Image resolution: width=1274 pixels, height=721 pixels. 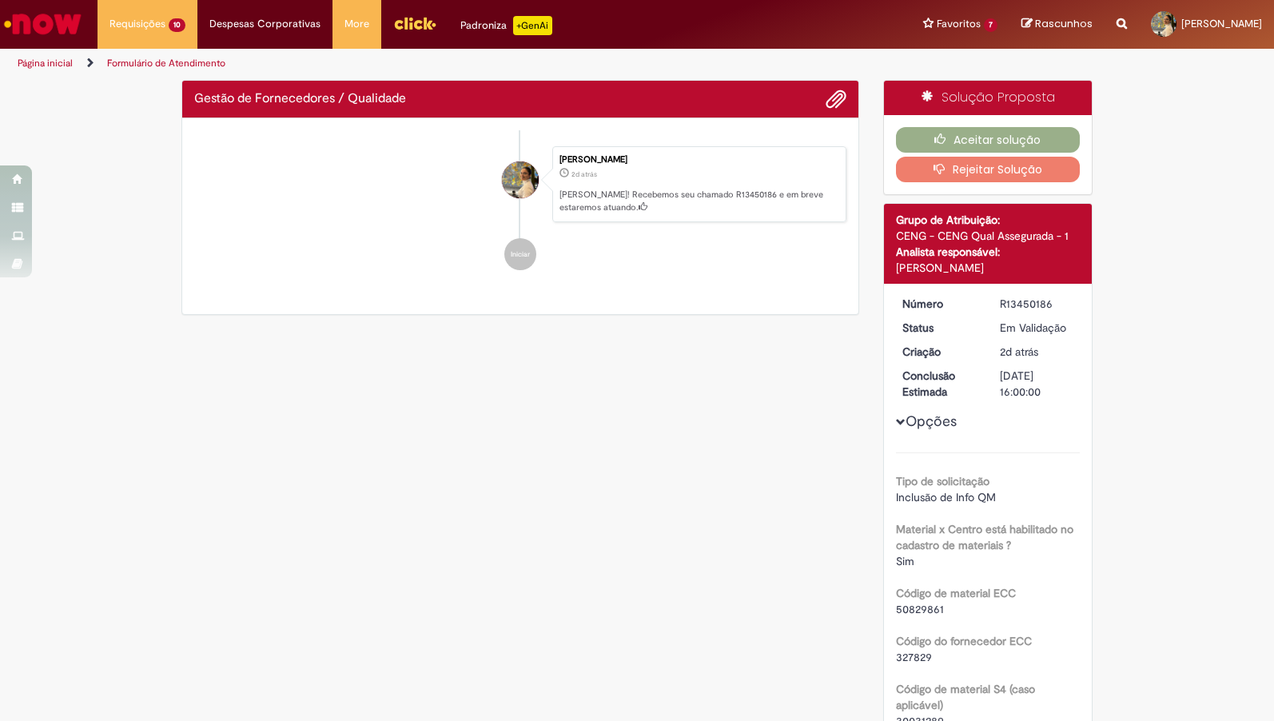 I want to click on button: Rejeitar Solução, so click(x=988, y=169).